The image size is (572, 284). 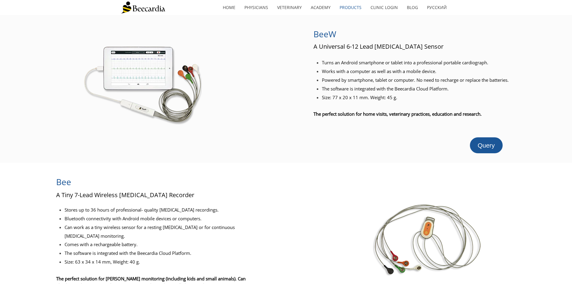 What do you see at coordinates (437, 8) in the screenshot?
I see `a: Русский` at bounding box center [437, 8].